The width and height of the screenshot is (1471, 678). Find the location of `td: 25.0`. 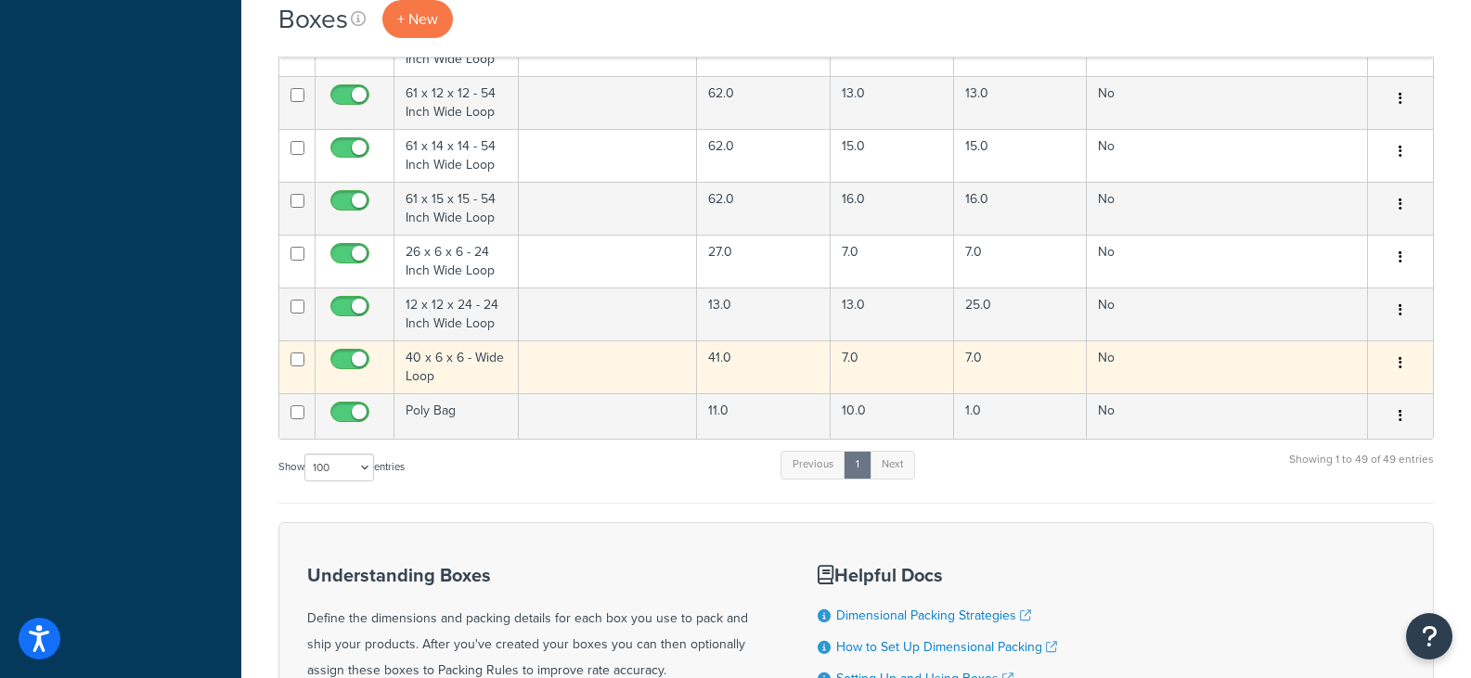

td: 25.0 is located at coordinates (1020, 314).